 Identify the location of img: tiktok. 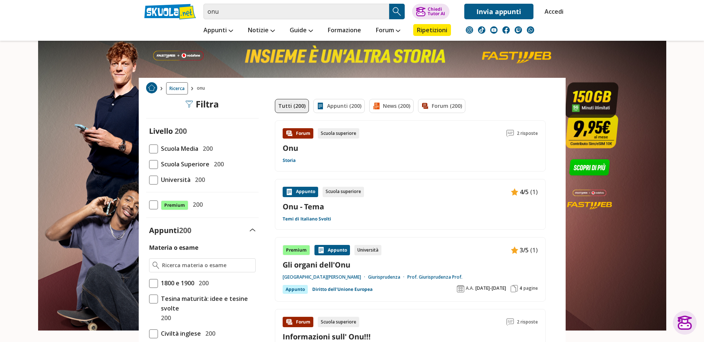
(482, 30).